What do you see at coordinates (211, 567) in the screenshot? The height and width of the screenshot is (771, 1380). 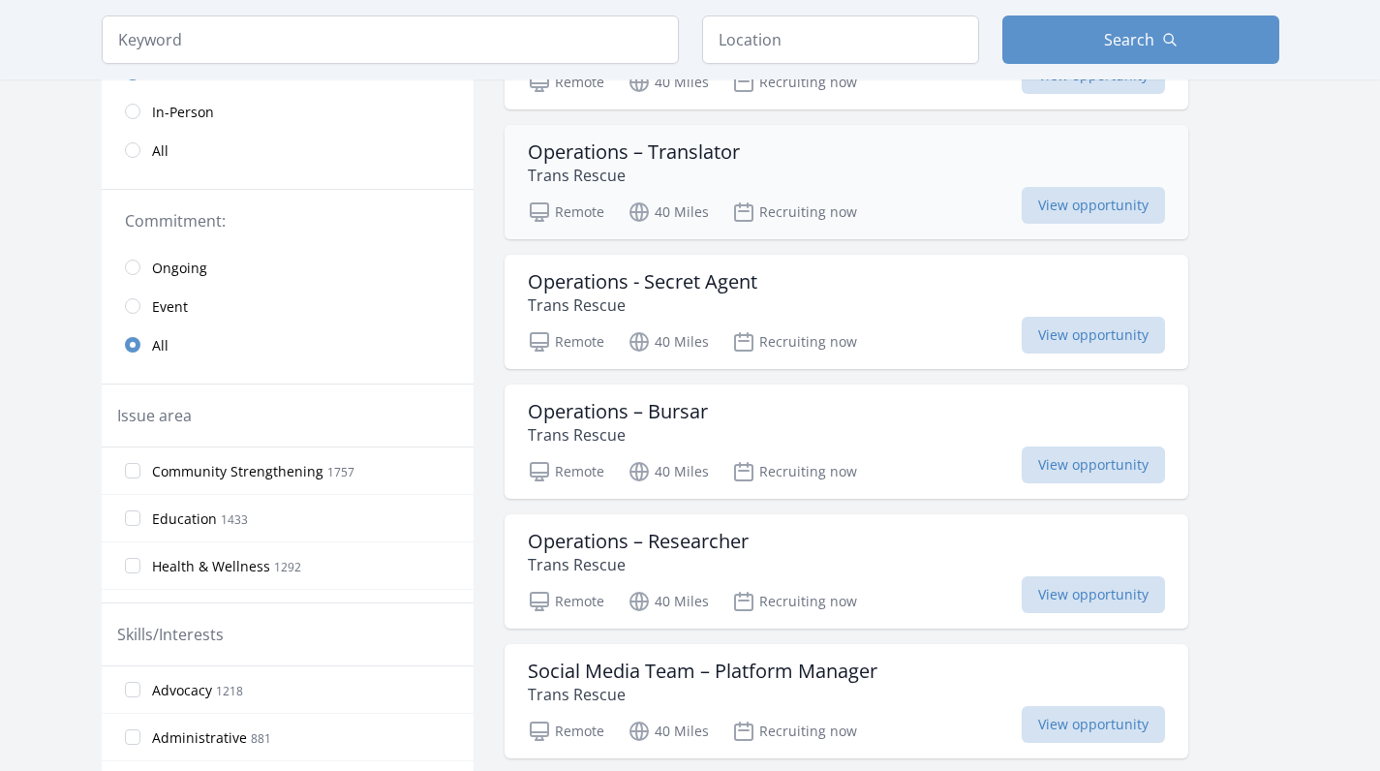 I see `span: Health & Wellness` at bounding box center [211, 567].